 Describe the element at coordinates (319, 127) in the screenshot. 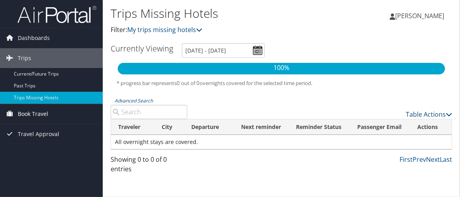

I see `th: Reminder Status` at that location.